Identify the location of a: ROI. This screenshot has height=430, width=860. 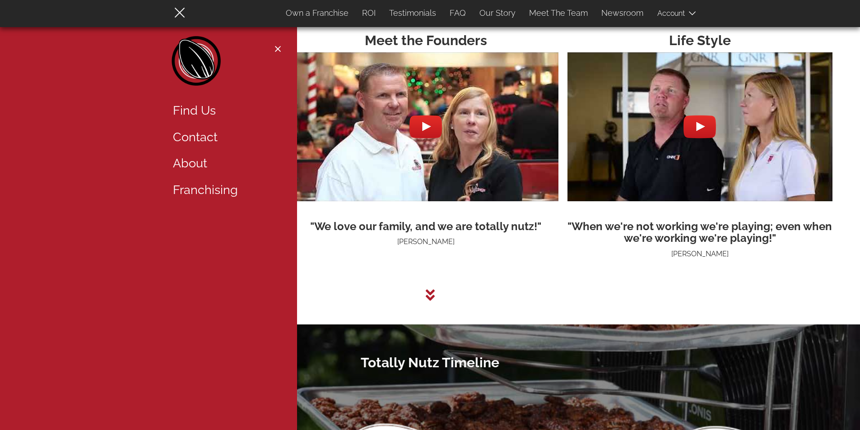
(369, 13).